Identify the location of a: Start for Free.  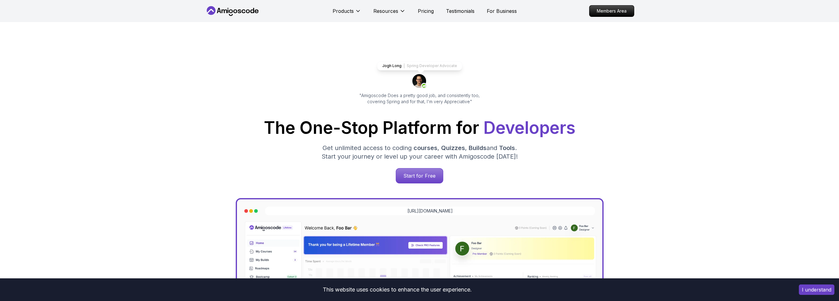
(420, 176).